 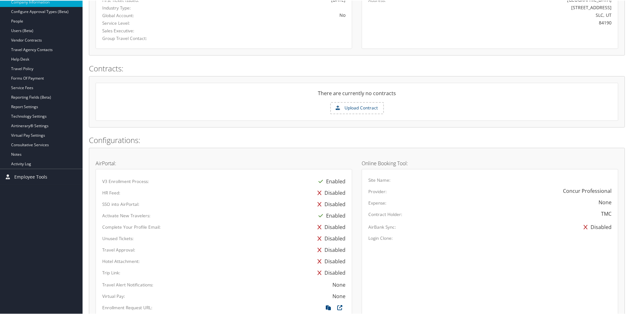 I want to click on div: Concur Professional, so click(x=587, y=191).